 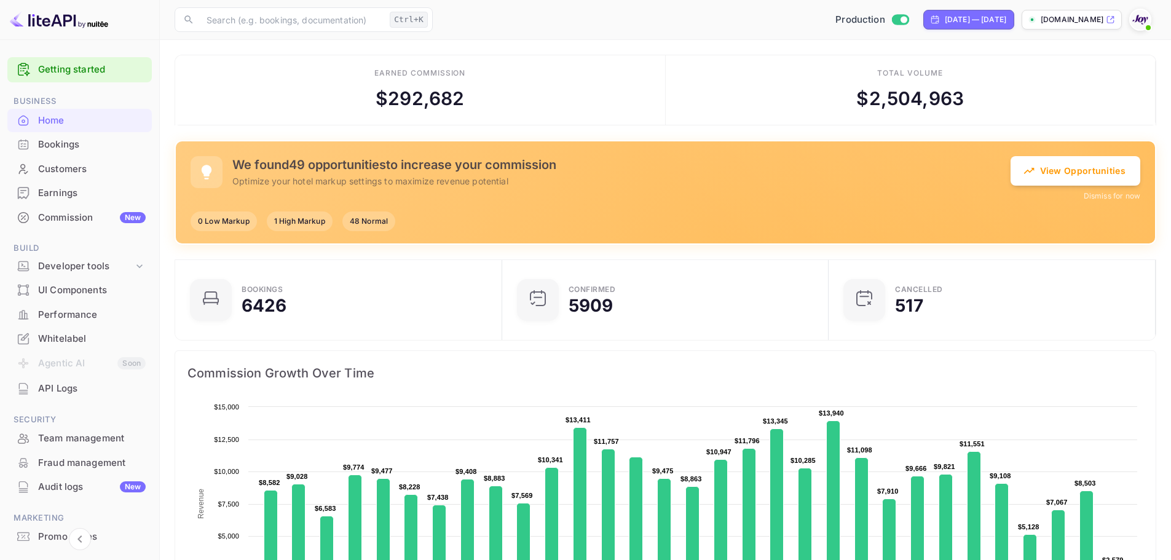 I want to click on a: Home, so click(x=79, y=120).